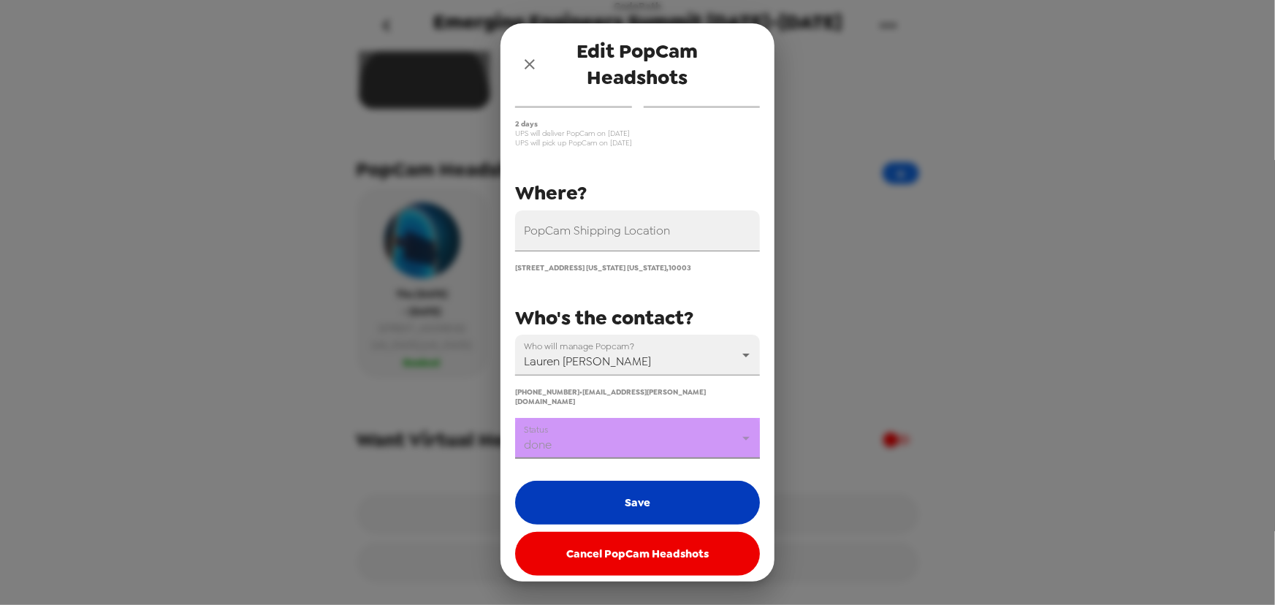 This screenshot has width=1275, height=605. I want to click on div: done, so click(637, 438).